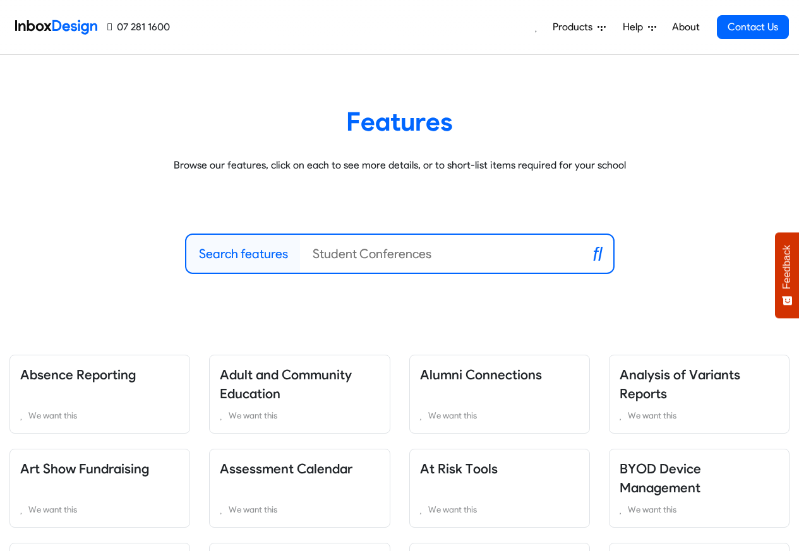 The image size is (799, 551). I want to click on p: Browse our features, click on each to see more details, or to short-list items required for your ..., so click(399, 165).